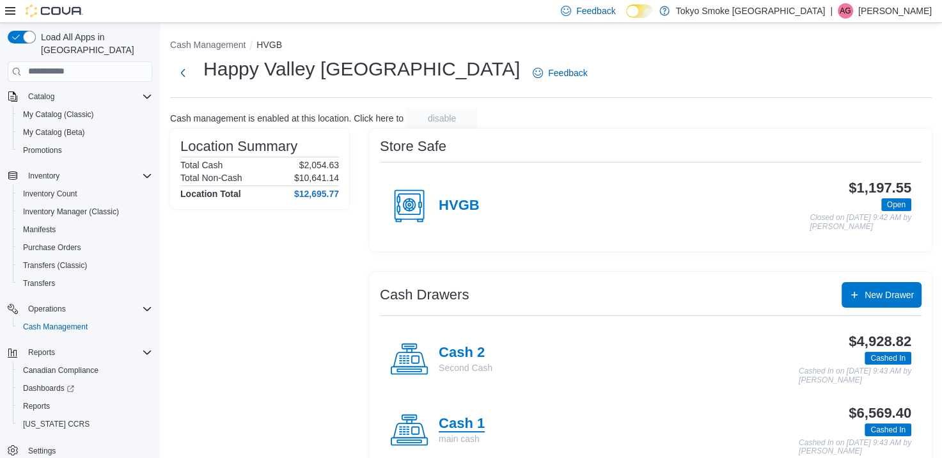  What do you see at coordinates (85, 388) in the screenshot?
I see `span: Dashboards` at bounding box center [85, 388].